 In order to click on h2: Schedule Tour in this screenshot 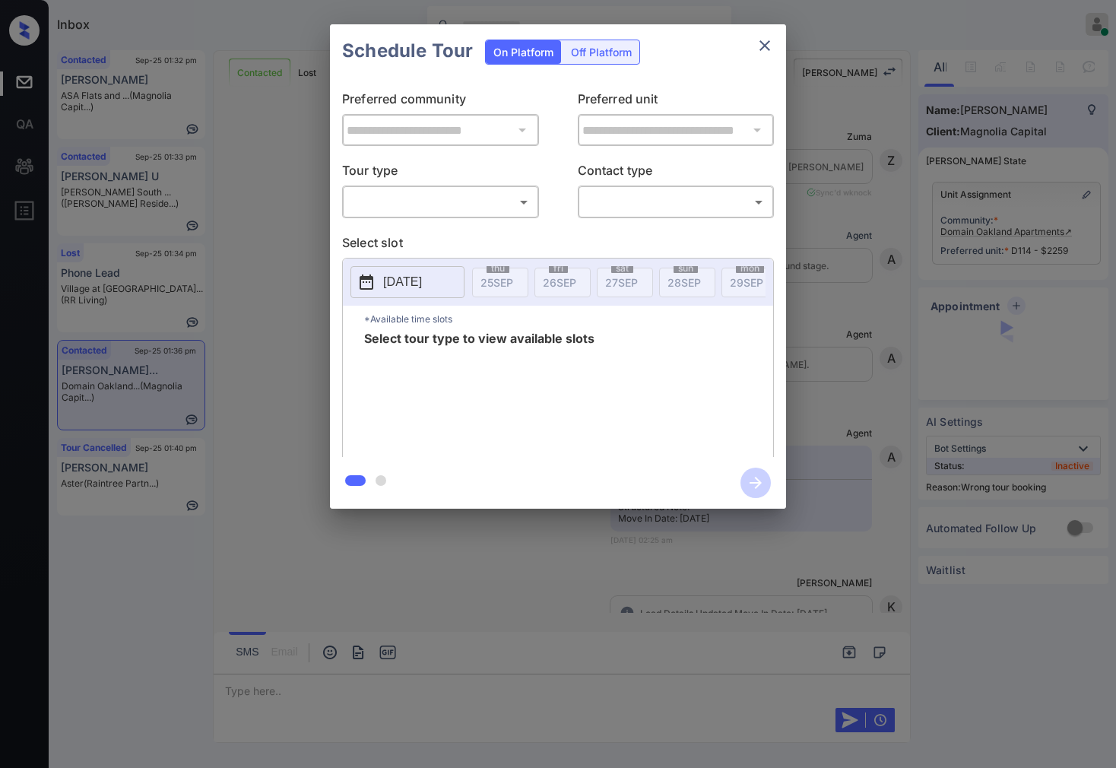, I will do `click(407, 51)`.